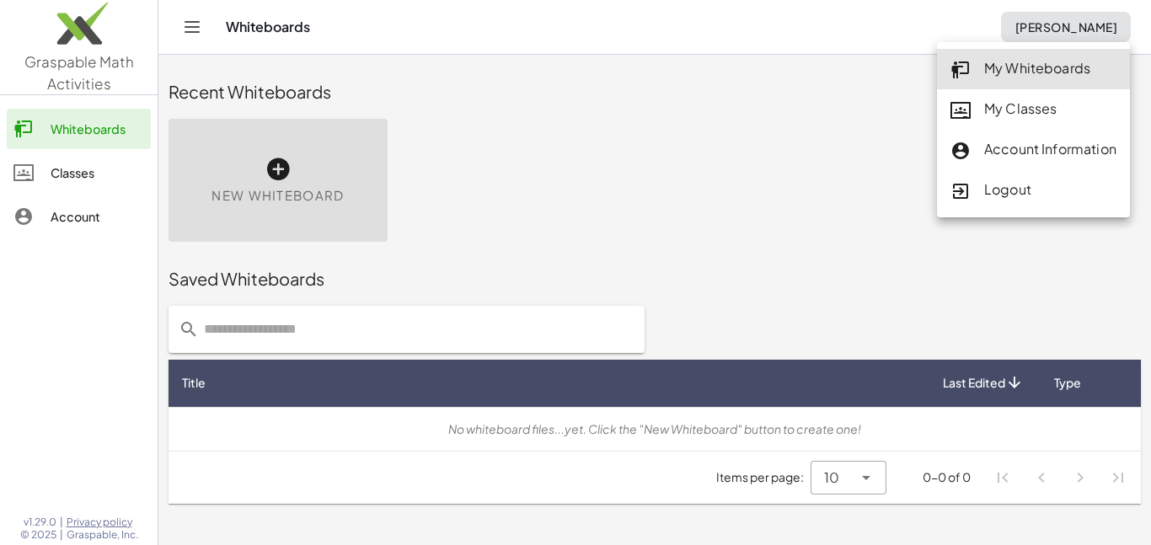 Image resolution: width=1151 pixels, height=545 pixels. What do you see at coordinates (194, 382) in the screenshot?
I see `span: Title` at bounding box center [194, 382].